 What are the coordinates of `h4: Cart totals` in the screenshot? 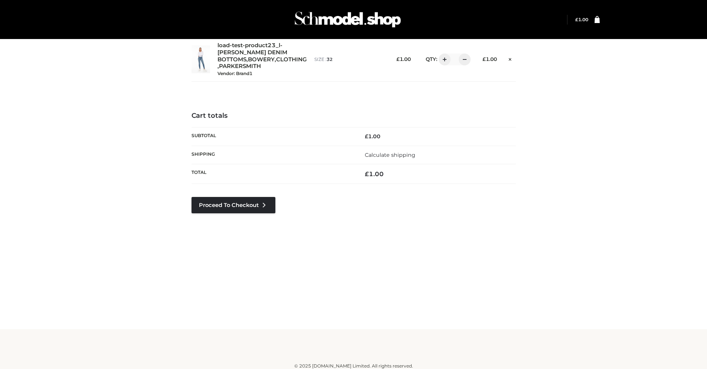 It's located at (354, 116).